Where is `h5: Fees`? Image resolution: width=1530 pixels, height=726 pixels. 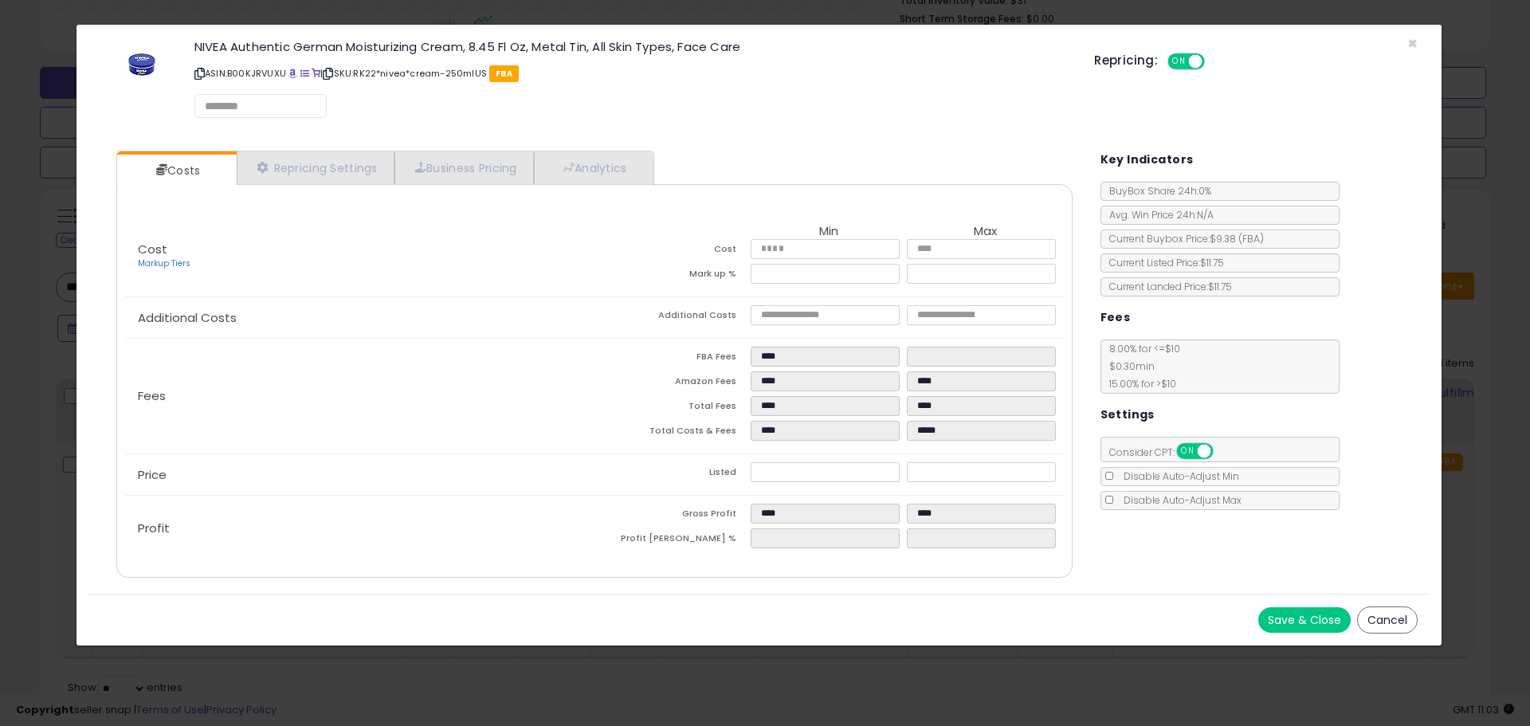 h5: Fees is located at coordinates (1116, 317).